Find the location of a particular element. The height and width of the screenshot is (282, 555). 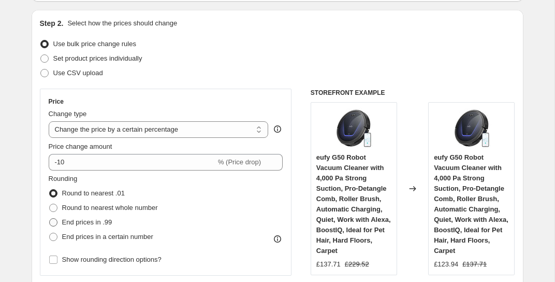

span: Round to nearest .01 is located at coordinates (93, 193).